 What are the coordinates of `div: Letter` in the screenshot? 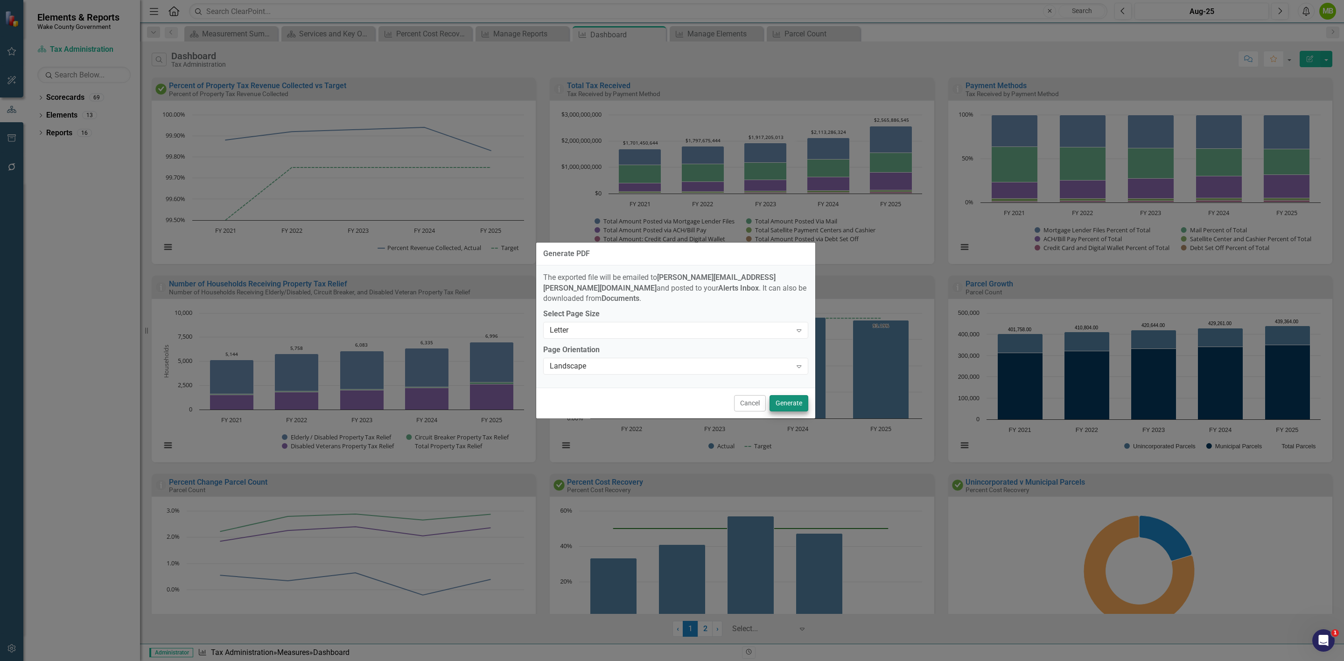 It's located at (671, 331).